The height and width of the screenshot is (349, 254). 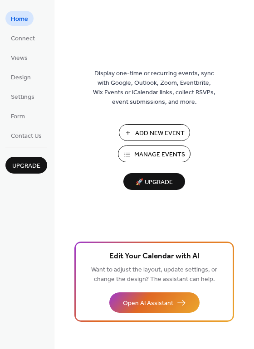 What do you see at coordinates (154, 274) in the screenshot?
I see `span: Want to adjust the layout, update settings, or change the design? The assistant can help.` at bounding box center [154, 274].